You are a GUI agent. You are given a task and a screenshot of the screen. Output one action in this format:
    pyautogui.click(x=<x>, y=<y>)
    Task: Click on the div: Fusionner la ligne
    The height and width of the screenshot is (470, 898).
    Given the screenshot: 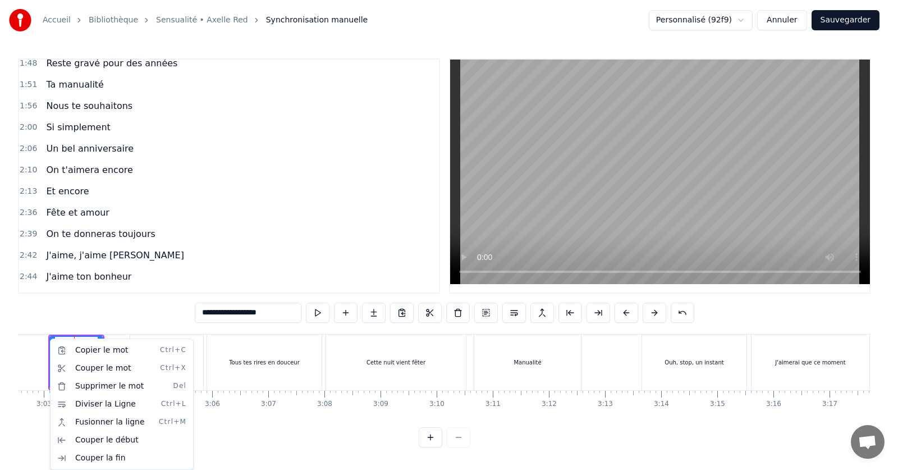 What is the action you would take?
    pyautogui.click(x=122, y=422)
    